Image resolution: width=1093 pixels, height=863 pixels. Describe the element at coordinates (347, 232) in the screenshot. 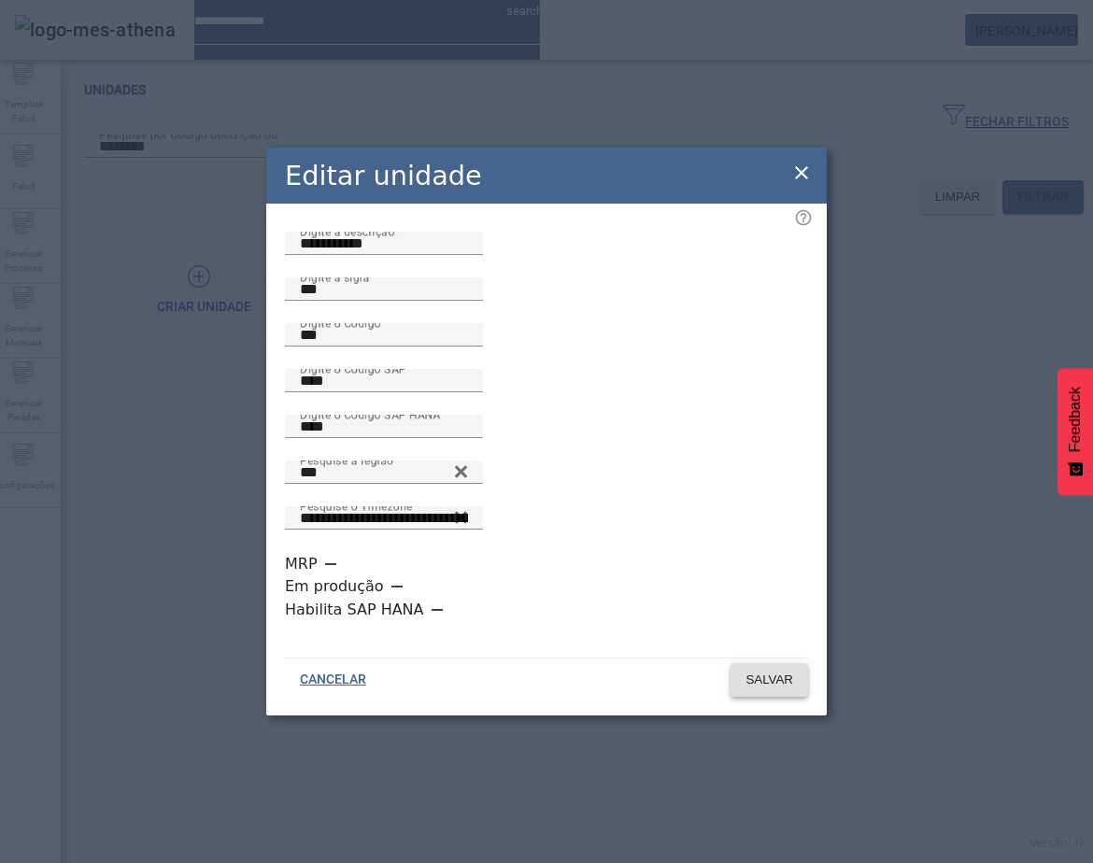

I see `mat-label: Digite a descrição` at that location.